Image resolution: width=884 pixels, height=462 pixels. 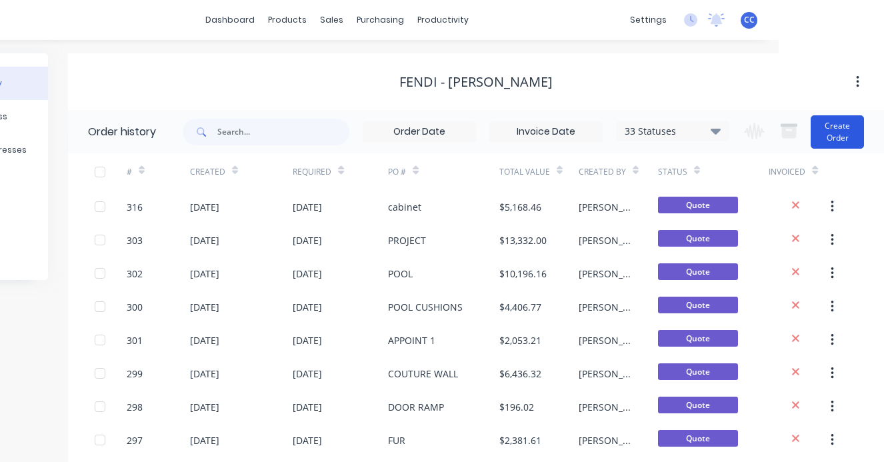 I want to click on div: $10,196.16, so click(x=522, y=273).